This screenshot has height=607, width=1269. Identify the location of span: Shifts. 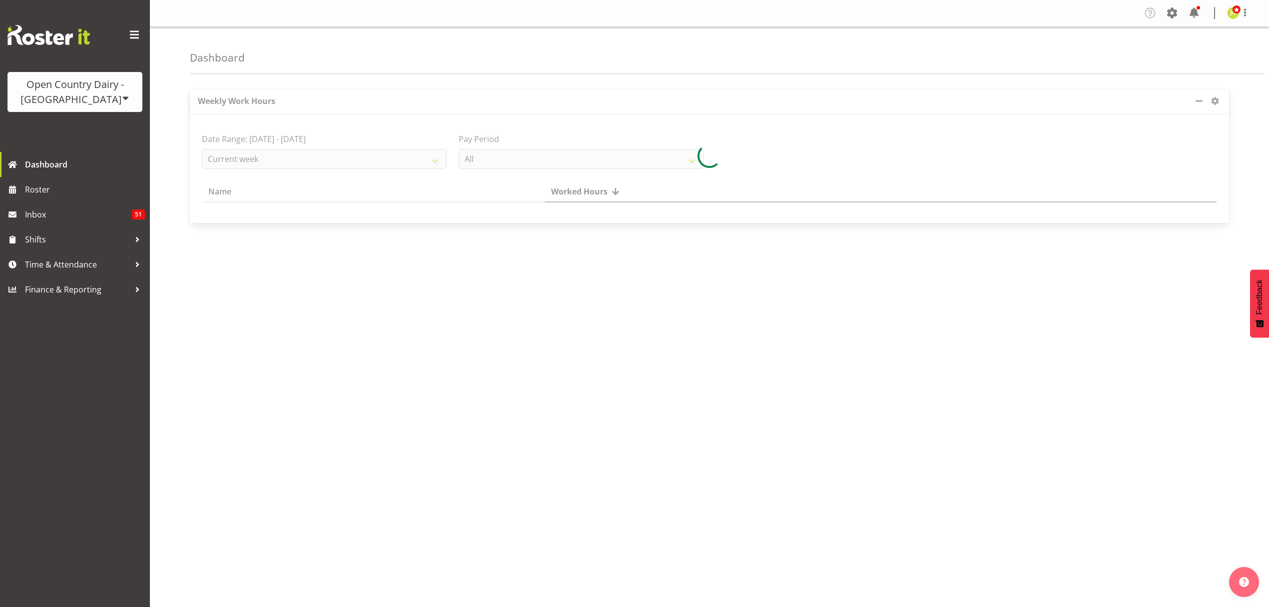
(77, 239).